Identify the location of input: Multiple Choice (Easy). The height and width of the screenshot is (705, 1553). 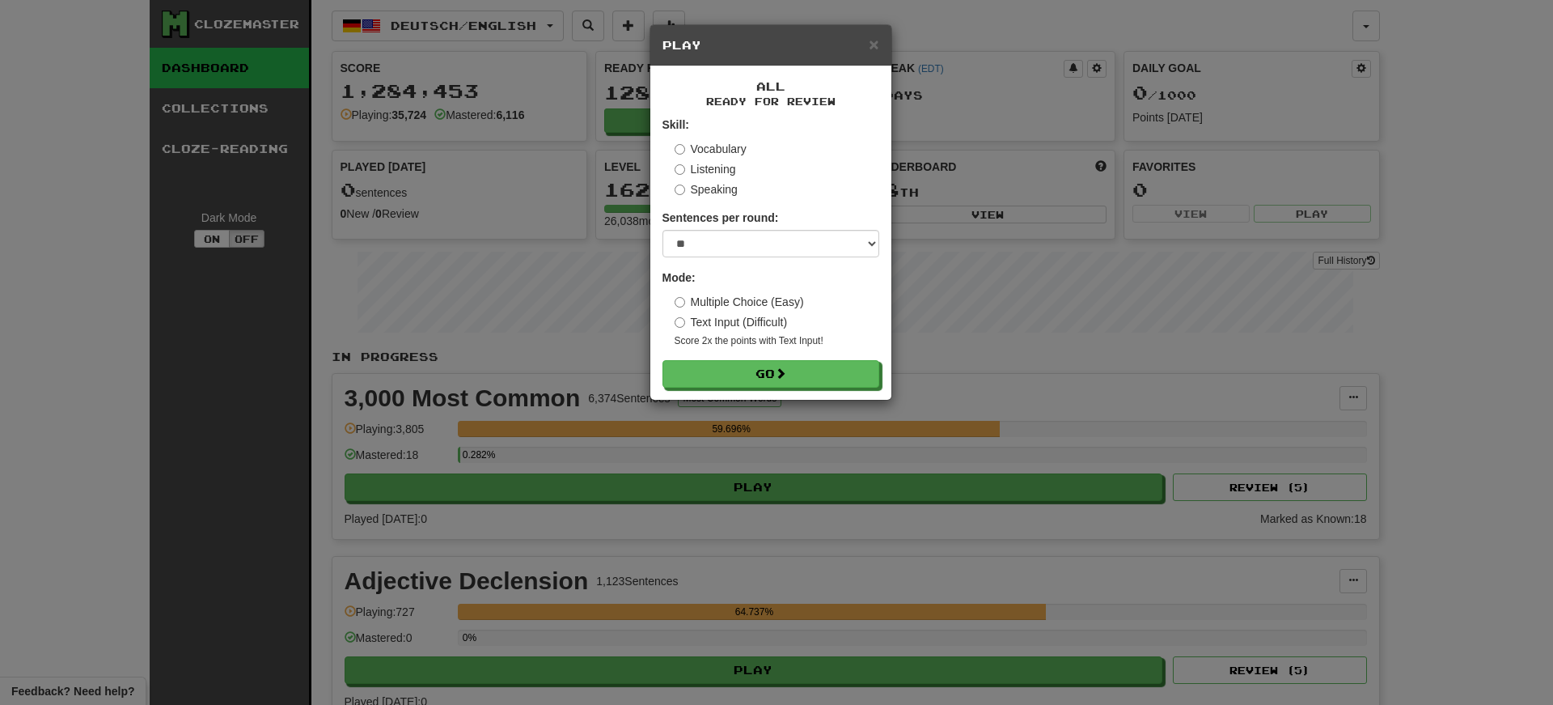
(679, 302).